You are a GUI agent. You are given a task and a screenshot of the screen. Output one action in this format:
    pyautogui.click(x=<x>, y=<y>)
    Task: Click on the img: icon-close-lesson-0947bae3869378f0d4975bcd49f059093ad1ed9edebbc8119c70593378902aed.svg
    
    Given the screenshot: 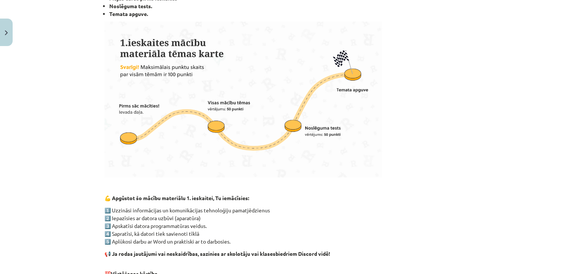 What is the action you would take?
    pyautogui.click(x=6, y=33)
    